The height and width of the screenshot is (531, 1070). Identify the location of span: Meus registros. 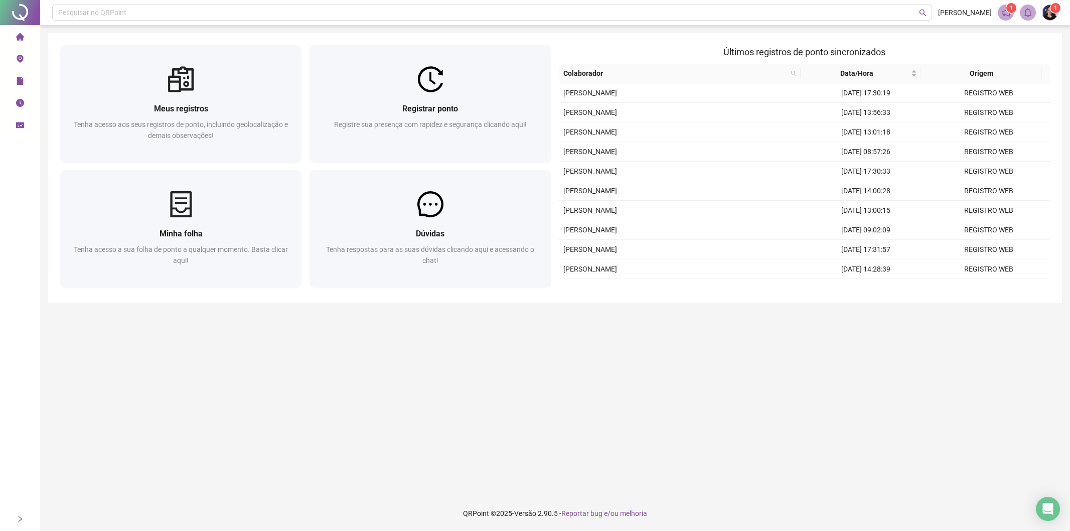
(181, 108).